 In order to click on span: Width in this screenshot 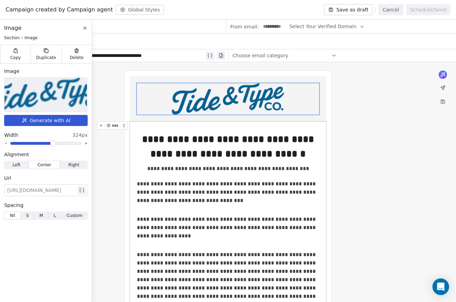, I will do `click(11, 135)`.